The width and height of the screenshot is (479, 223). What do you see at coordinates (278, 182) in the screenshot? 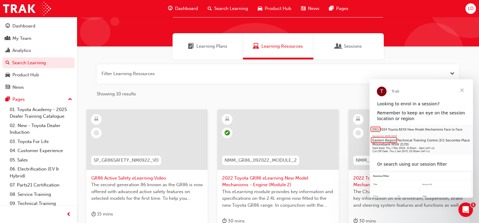
I see `span: 2022 Toyota GR86 eLearning New Model Mechanisms - Engine (Module 2)` at bounding box center [278, 182].